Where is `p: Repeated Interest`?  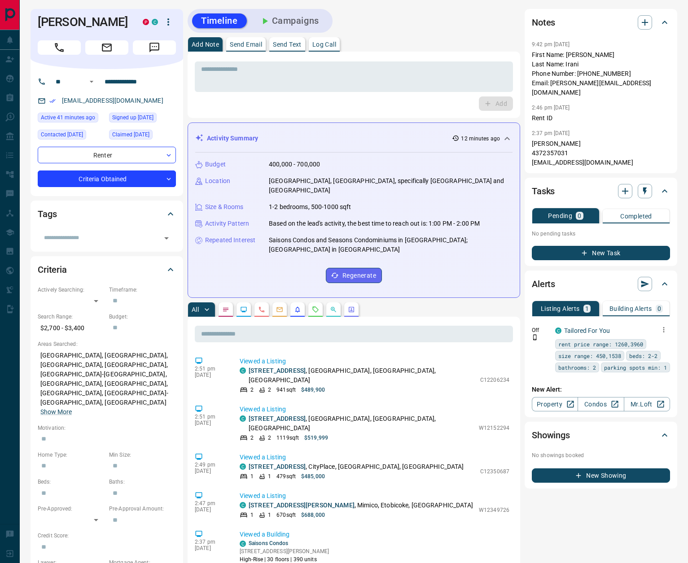 p: Repeated Interest is located at coordinates (230, 240).